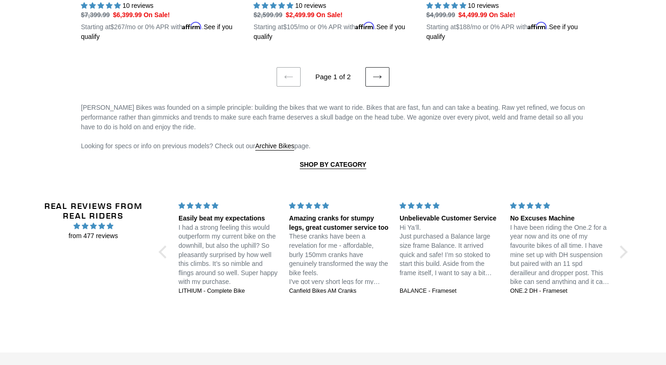 Image resolution: width=666 pixels, height=365 pixels. What do you see at coordinates (275, 146) in the screenshot?
I see `a: Archive Bikes` at bounding box center [275, 146].